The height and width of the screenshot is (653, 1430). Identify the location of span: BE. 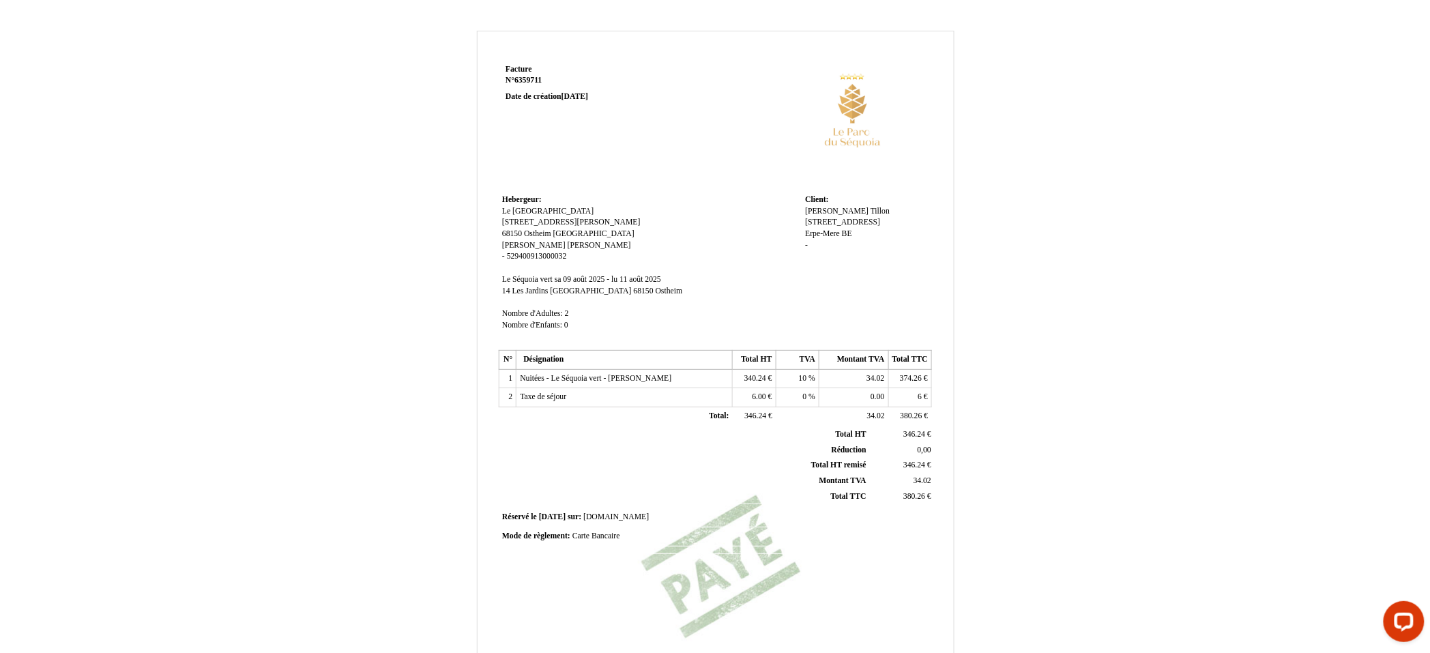
(847, 233).